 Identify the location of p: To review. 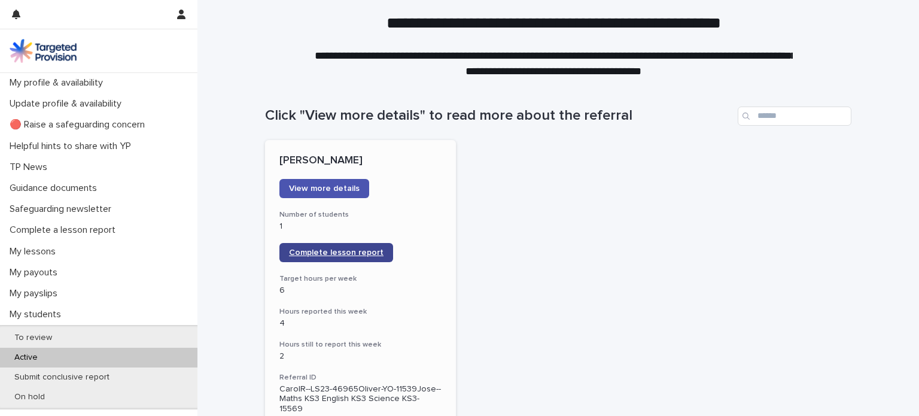
(33, 337).